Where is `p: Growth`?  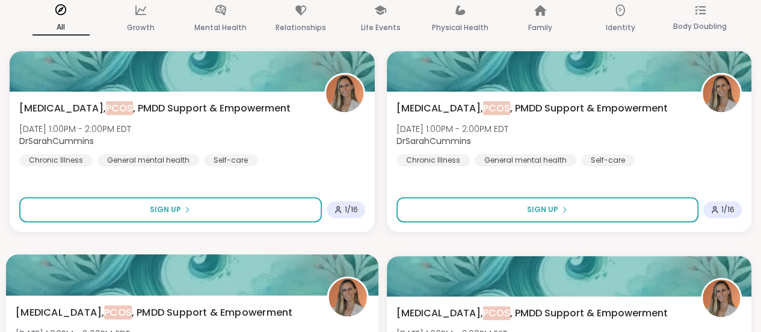 p: Growth is located at coordinates (141, 28).